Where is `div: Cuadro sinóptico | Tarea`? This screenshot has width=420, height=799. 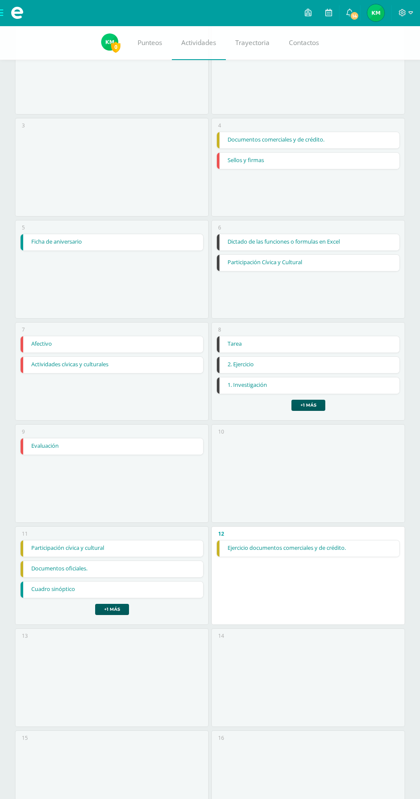
div: Cuadro sinóptico | Tarea is located at coordinates (111, 589).